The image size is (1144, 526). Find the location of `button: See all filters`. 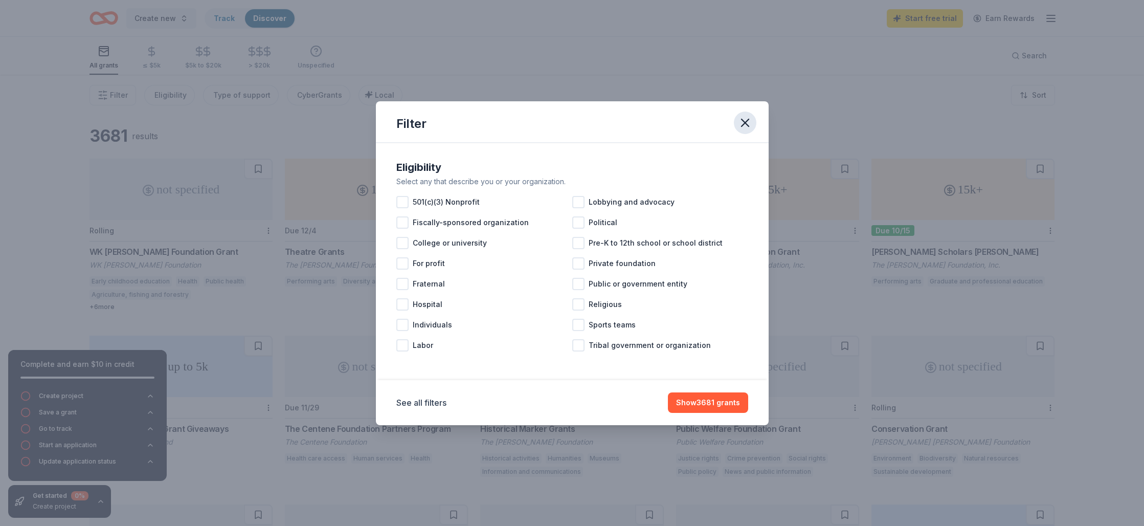

button: See all filters is located at coordinates (421, 402).